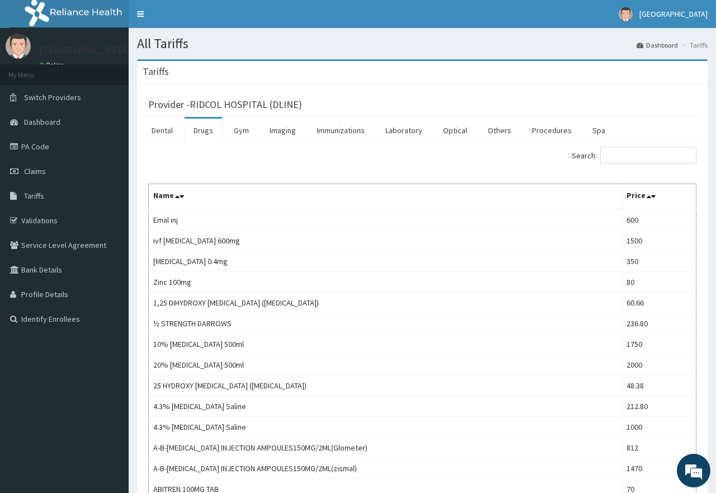 This screenshot has width=716, height=493. Describe the element at coordinates (693, 45) in the screenshot. I see `li: Tariffs` at that location.